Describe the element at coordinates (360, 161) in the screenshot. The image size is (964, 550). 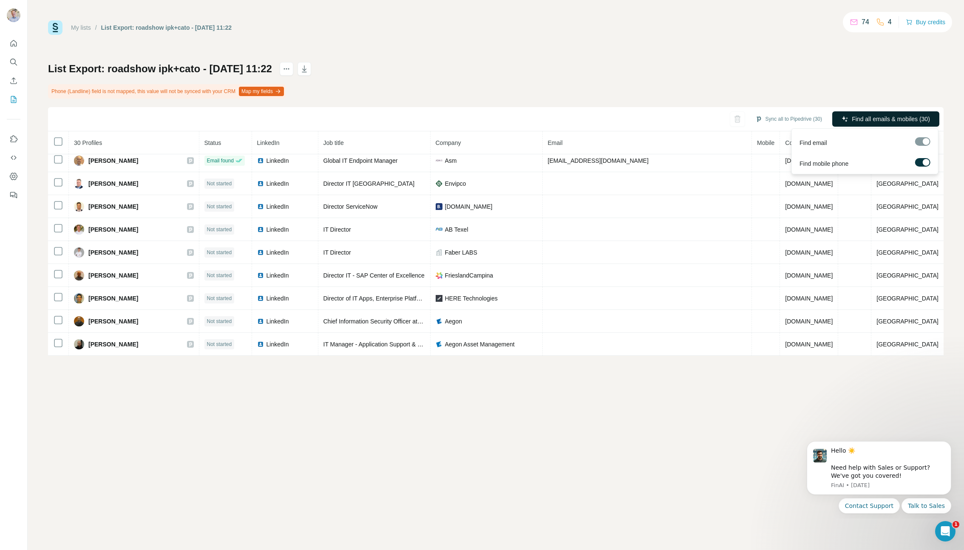
I see `span: Global IT Endpoint Manager` at that location.